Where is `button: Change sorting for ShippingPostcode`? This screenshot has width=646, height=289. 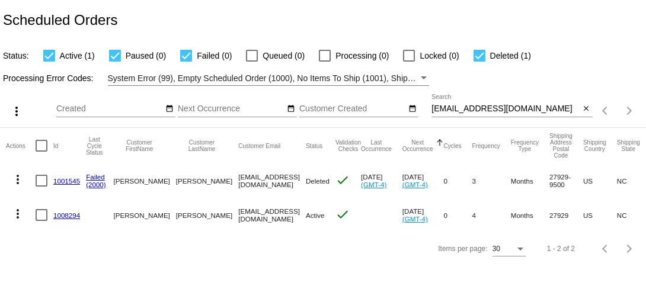 button: Change sorting for ShippingPostcode is located at coordinates (561, 146).